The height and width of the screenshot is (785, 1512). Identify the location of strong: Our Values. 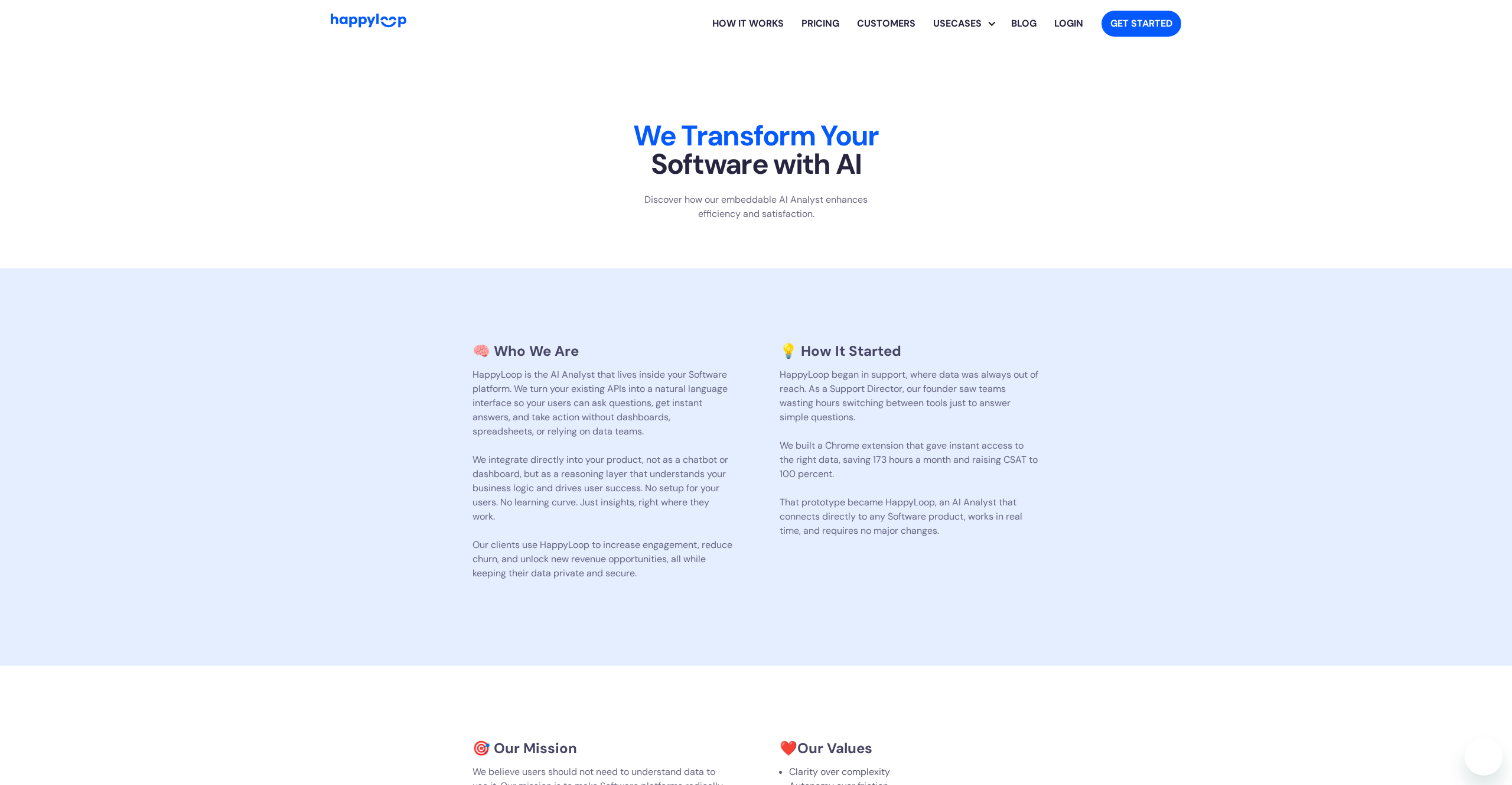
(834, 747).